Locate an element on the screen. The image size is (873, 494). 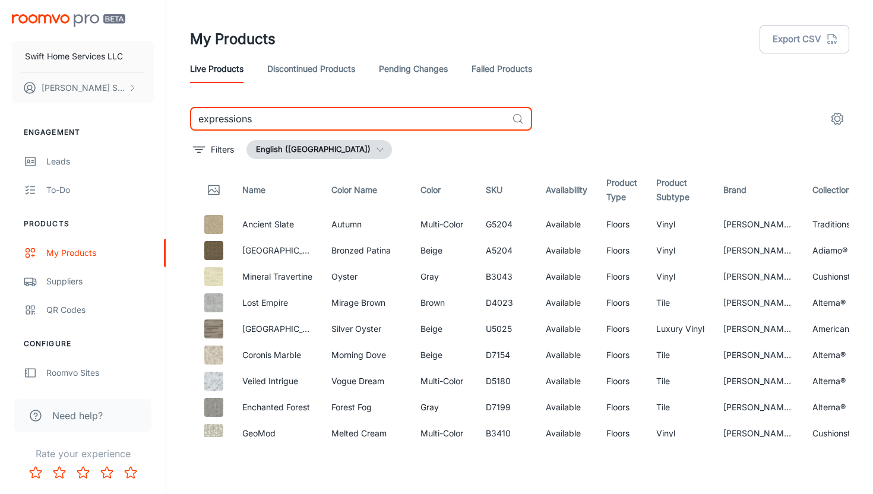
button: Rate 5 star is located at coordinates (131, 473).